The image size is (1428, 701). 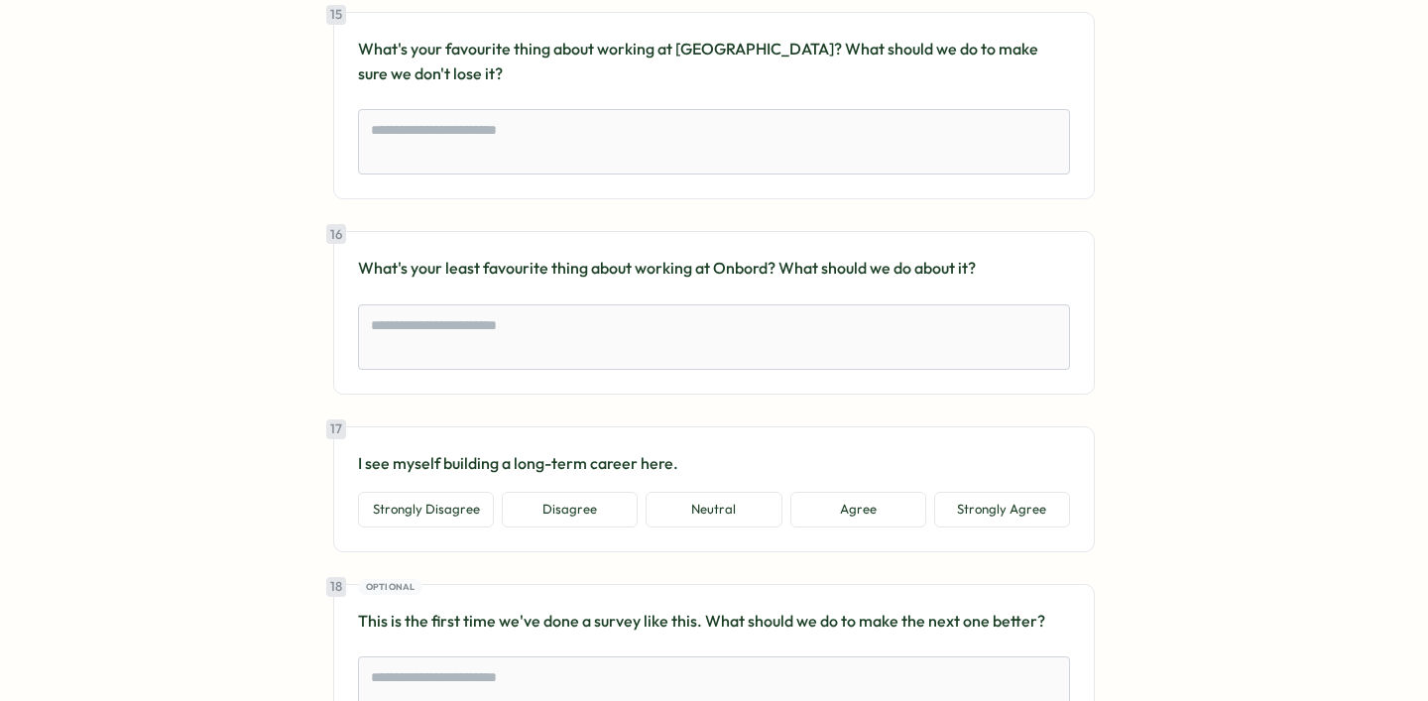 What do you see at coordinates (714, 621) in the screenshot?
I see `p: This is the first time we've done a survey like this. What should we do to make the next one better?` at bounding box center [714, 621].